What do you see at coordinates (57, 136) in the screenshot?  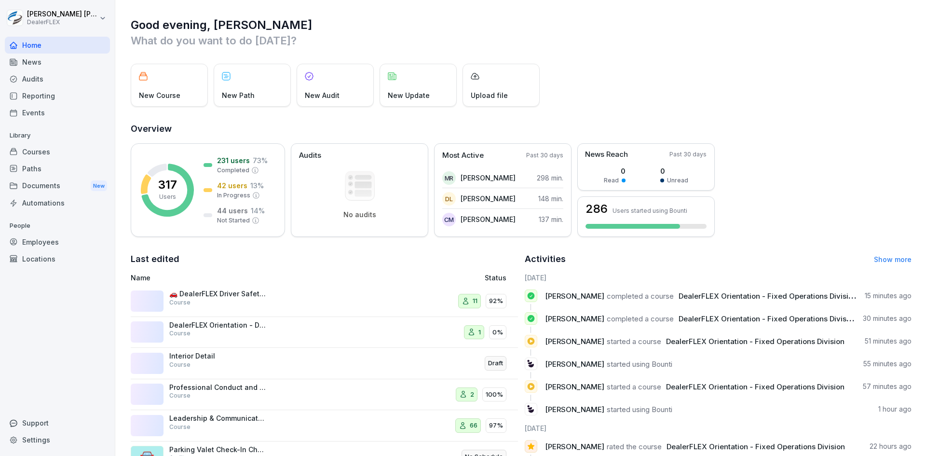 I see `p: Library` at bounding box center [57, 136].